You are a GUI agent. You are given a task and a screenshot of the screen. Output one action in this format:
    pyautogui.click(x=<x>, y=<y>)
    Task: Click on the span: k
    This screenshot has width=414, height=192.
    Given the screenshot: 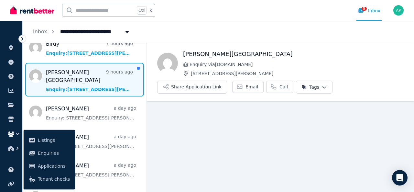 What is the action you would take?
    pyautogui.click(x=150, y=10)
    